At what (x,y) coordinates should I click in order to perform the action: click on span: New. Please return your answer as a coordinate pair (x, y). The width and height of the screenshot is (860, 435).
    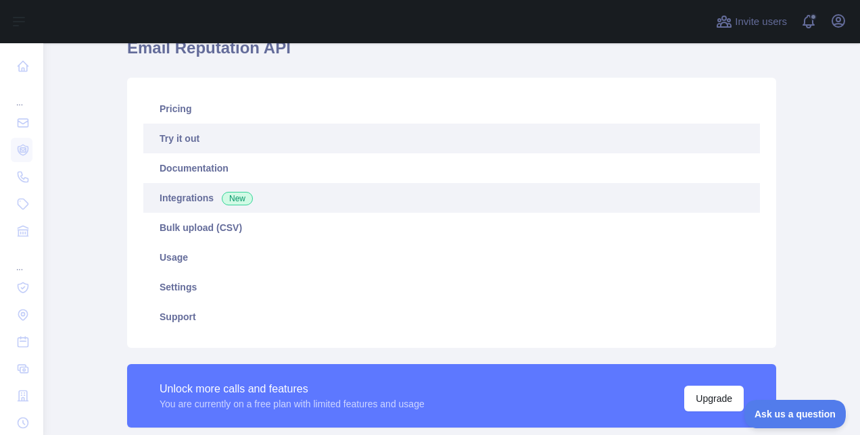
    Looking at the image, I should click on (237, 199).